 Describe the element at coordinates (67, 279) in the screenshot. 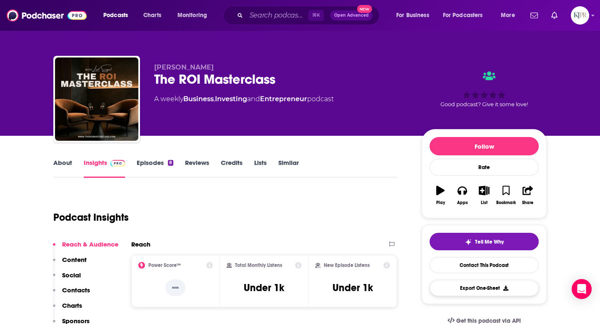

I see `button: Social` at that location.